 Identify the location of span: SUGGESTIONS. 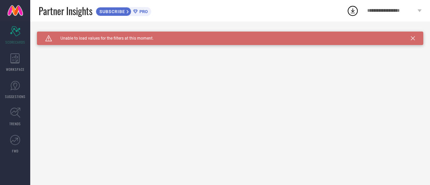
(15, 96).